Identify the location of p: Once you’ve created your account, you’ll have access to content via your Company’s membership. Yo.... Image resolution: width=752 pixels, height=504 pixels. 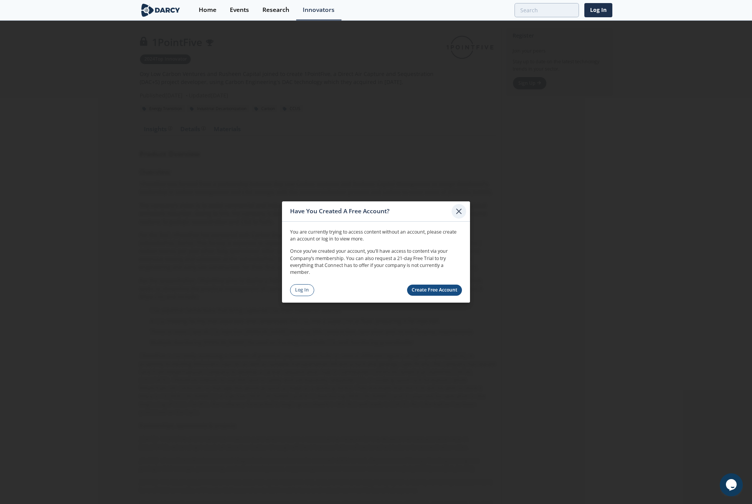
(376, 262).